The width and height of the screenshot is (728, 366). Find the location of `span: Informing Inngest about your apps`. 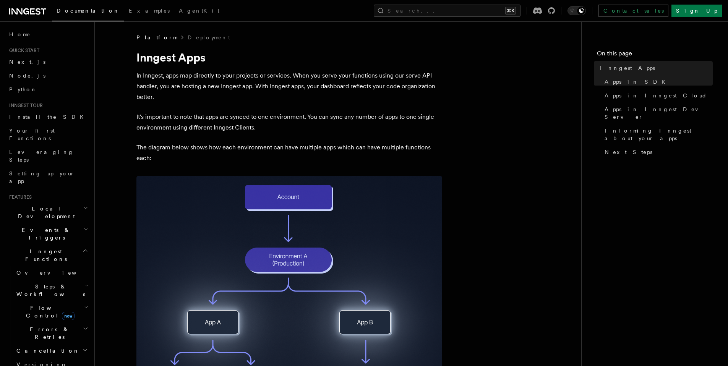

span: Informing Inngest about your apps is located at coordinates (658, 135).